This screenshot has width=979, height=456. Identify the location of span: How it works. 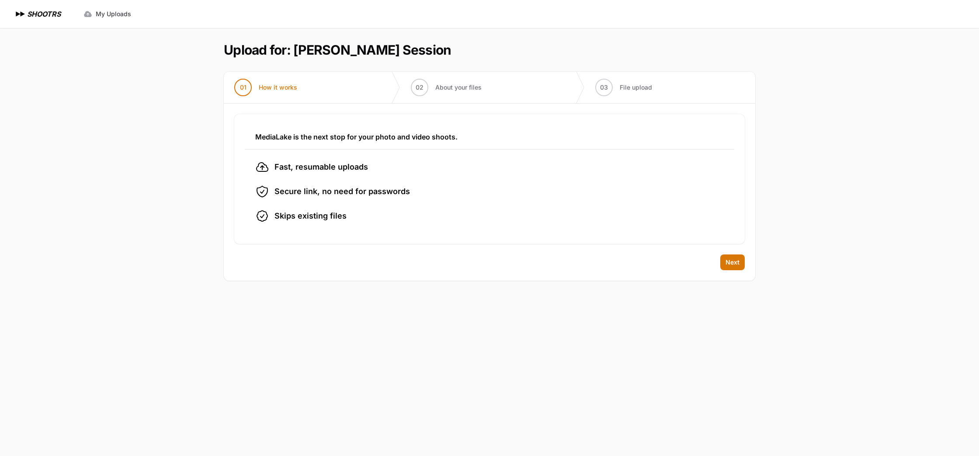
(278, 87).